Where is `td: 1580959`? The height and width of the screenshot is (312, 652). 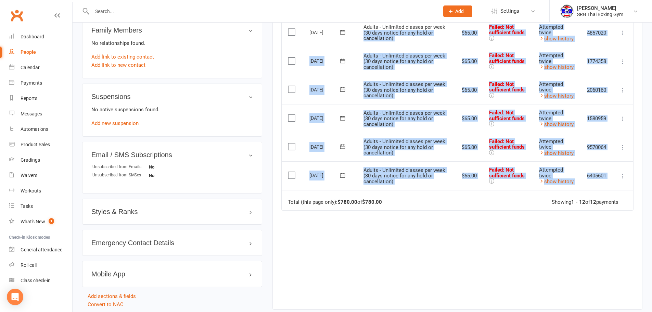 td: 1580959 is located at coordinates (596, 118).